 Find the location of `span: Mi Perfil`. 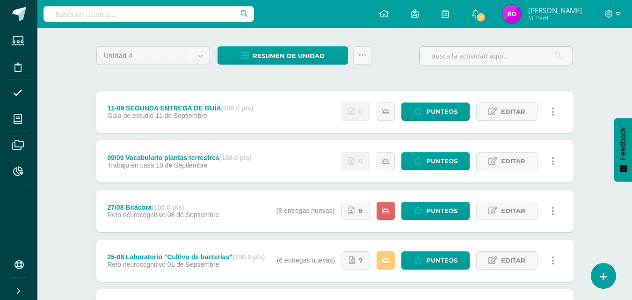

span: Mi Perfil is located at coordinates (555, 18).